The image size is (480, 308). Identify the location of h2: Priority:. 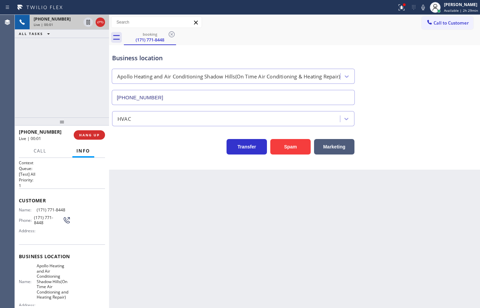
(62, 180).